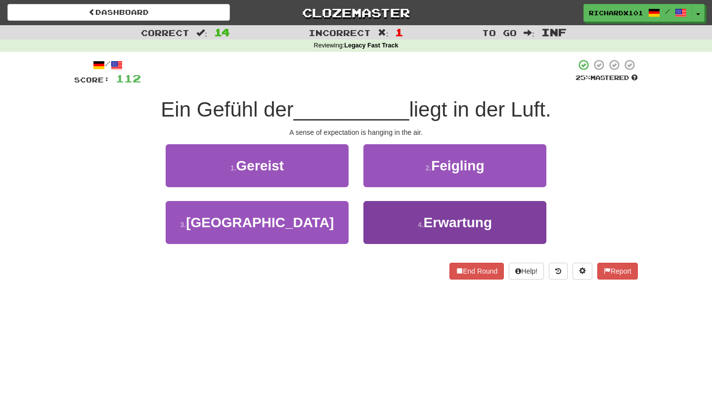 The height and width of the screenshot is (405, 712). I want to click on span: To go, so click(499, 33).